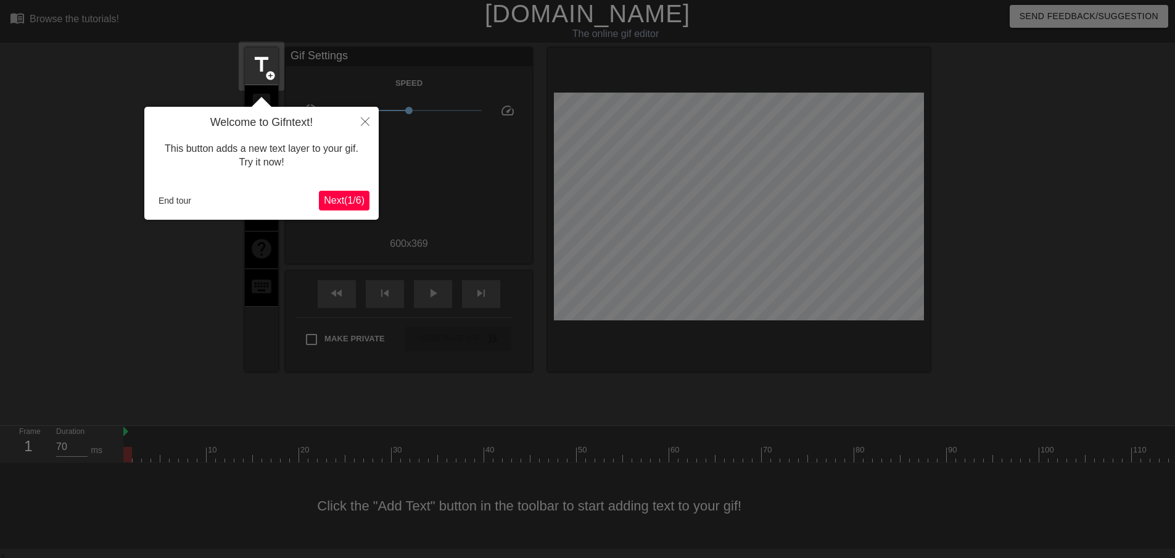 This screenshot has width=1175, height=558. What do you see at coordinates (262, 123) in the screenshot?
I see `h4: Welcome to Gifntext!` at bounding box center [262, 123].